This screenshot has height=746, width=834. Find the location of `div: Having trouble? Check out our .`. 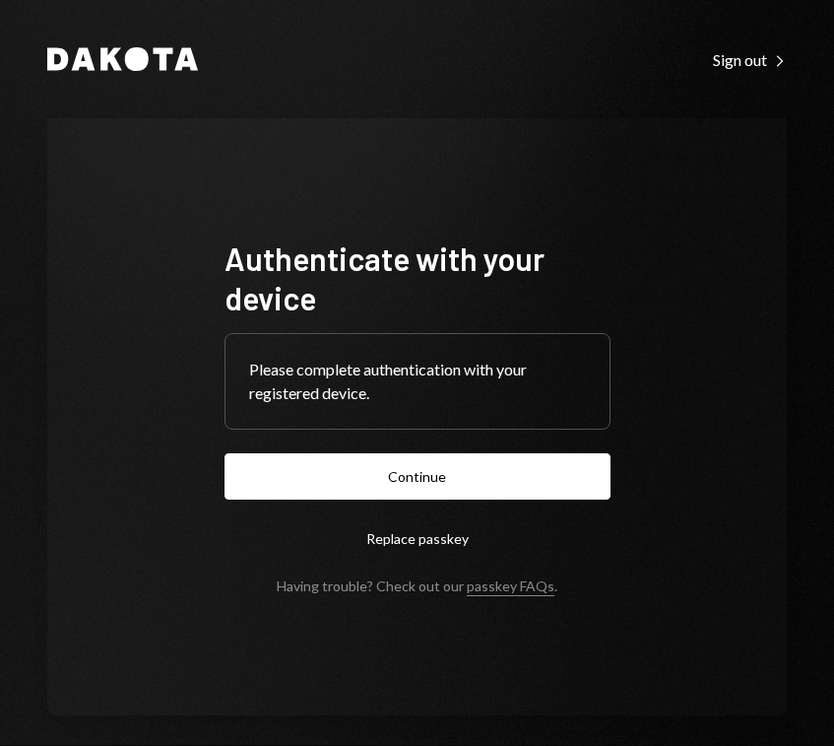

div: Having trouble? Check out our . is located at coordinates (417, 585).